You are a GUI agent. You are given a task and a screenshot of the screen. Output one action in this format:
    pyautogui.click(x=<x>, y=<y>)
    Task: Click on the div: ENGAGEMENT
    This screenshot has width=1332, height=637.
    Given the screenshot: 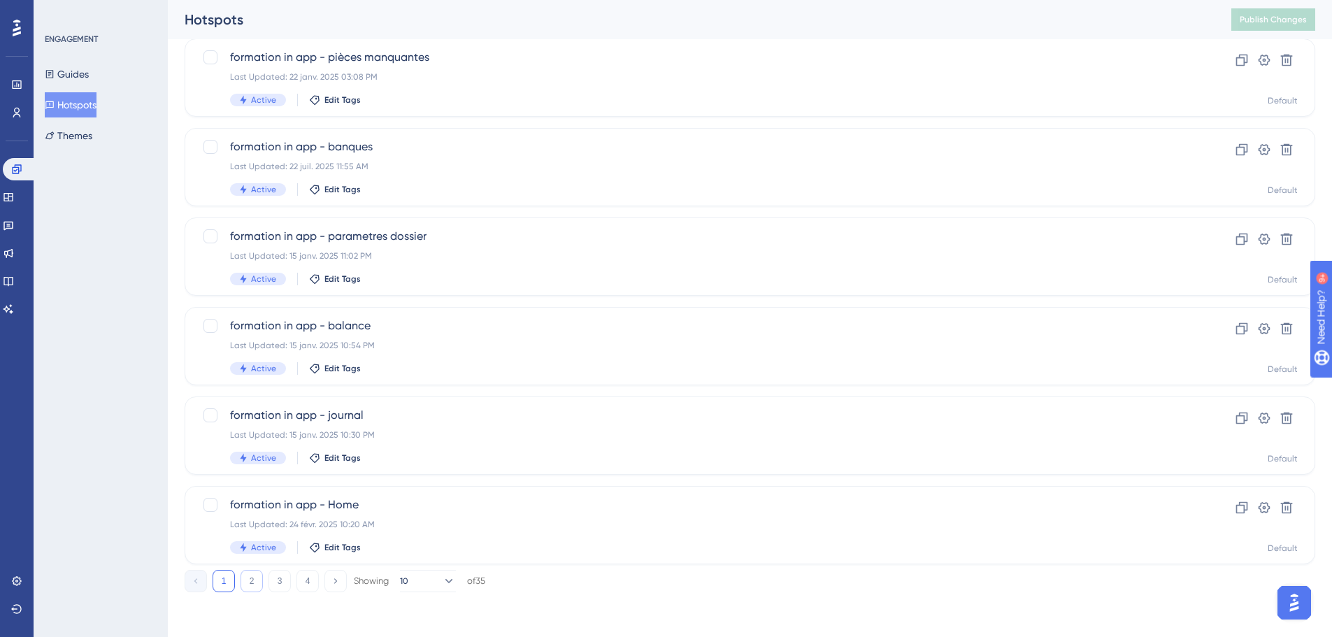 What is the action you would take?
    pyautogui.click(x=71, y=39)
    